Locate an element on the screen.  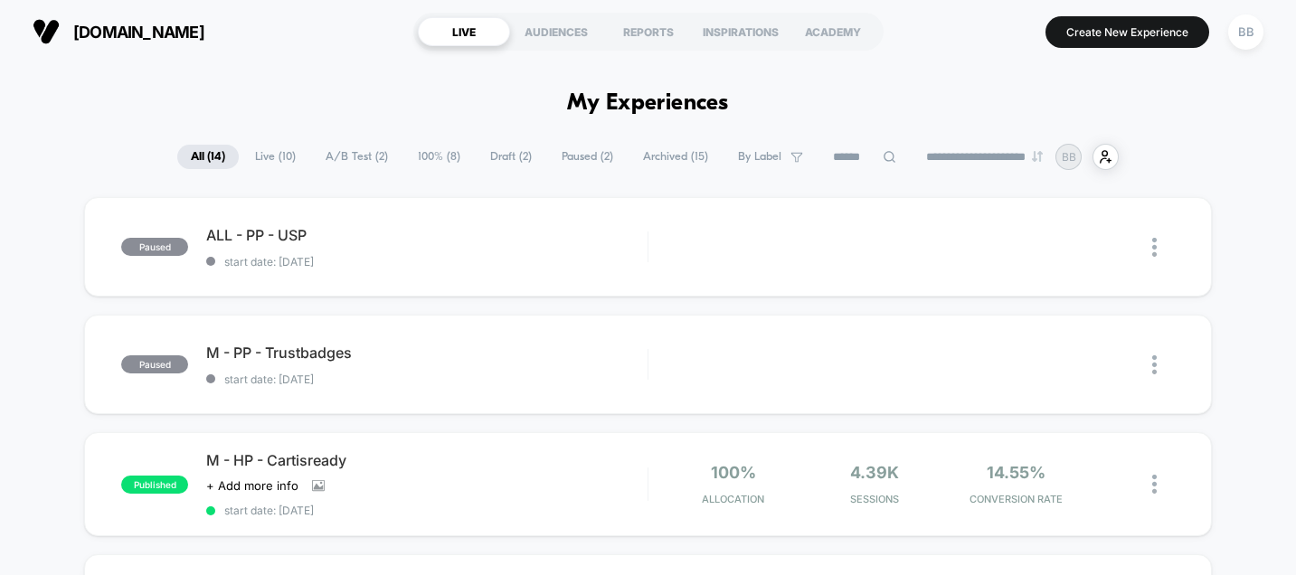
span: All ( 14 ) is located at coordinates (208, 156).